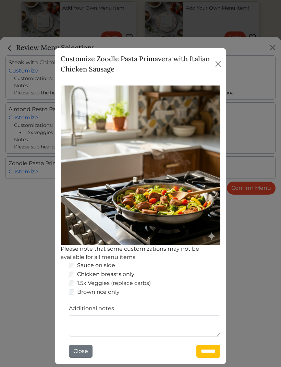  I want to click on img: Zoodle Pasta Primavera with Italian Chicken Sausage, so click(140, 165).